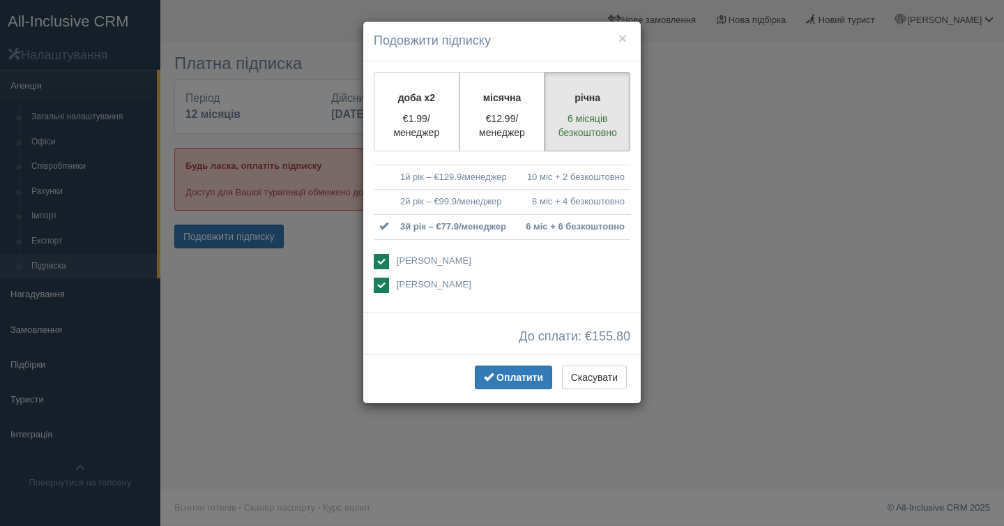 The image size is (1004, 526). I want to click on p: доба x2, so click(416, 98).